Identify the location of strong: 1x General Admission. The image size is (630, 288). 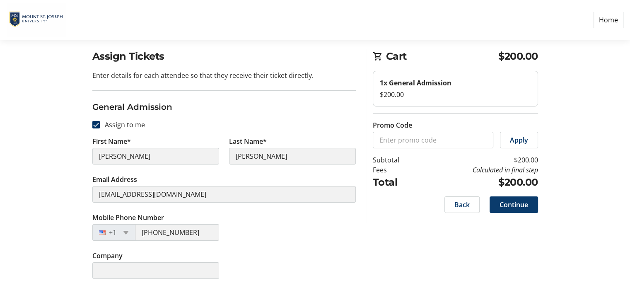
(415, 83).